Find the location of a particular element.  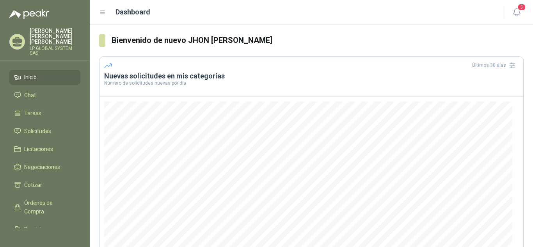

img: Logo peakr is located at coordinates (29, 14).